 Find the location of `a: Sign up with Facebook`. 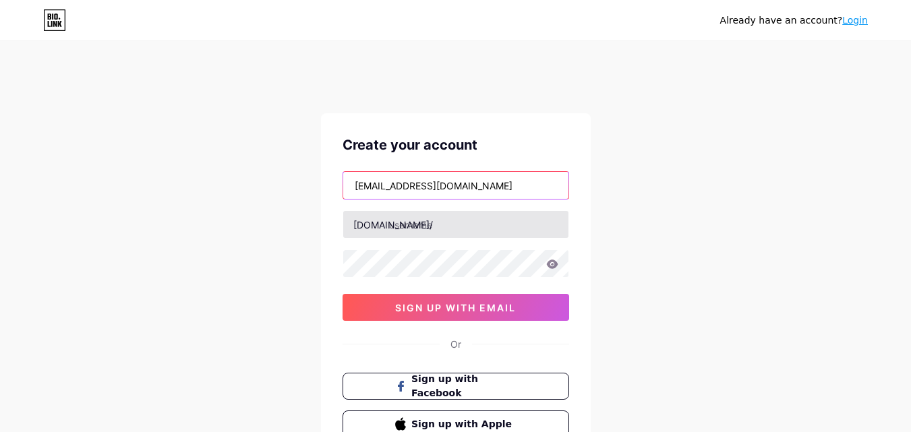

a: Sign up with Facebook is located at coordinates (456, 386).